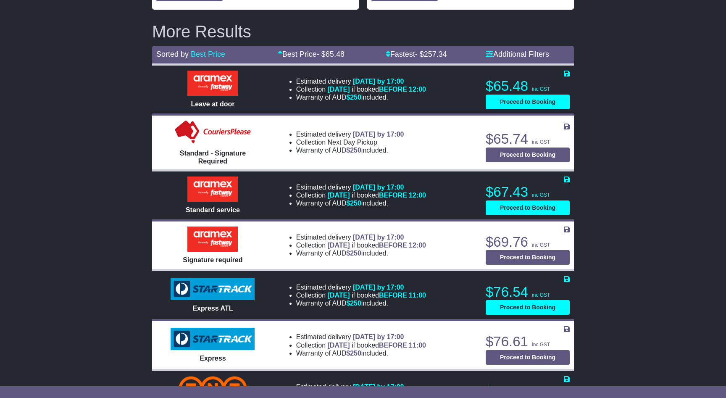 The height and width of the screenshot is (398, 726). Describe the element at coordinates (213, 157) in the screenshot. I see `span: Standard - Signature Required` at that location.